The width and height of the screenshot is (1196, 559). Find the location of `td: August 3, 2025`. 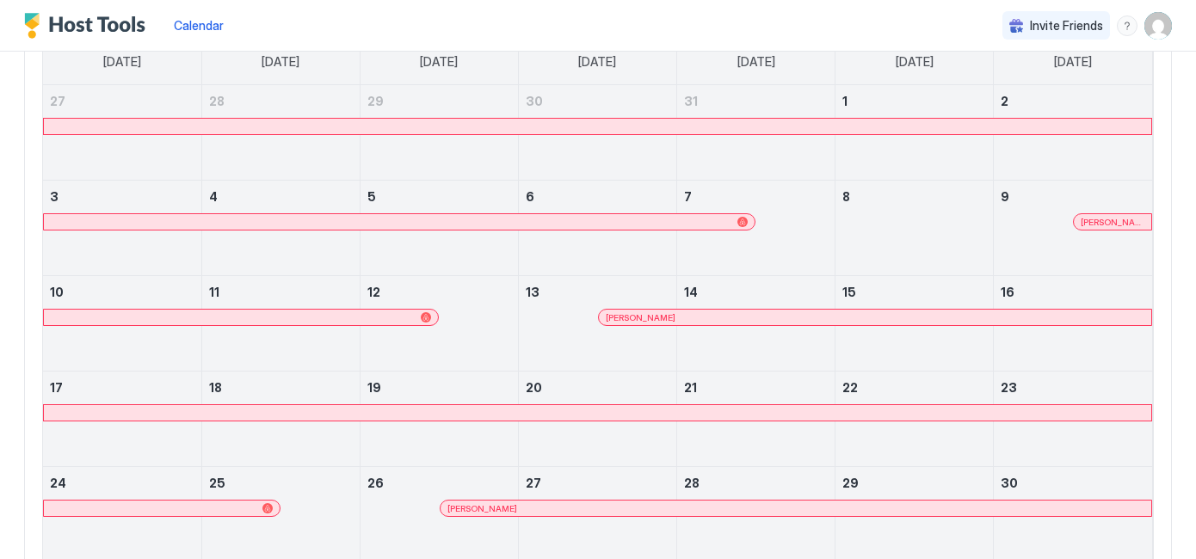

td: August 3, 2025 is located at coordinates (122, 228).